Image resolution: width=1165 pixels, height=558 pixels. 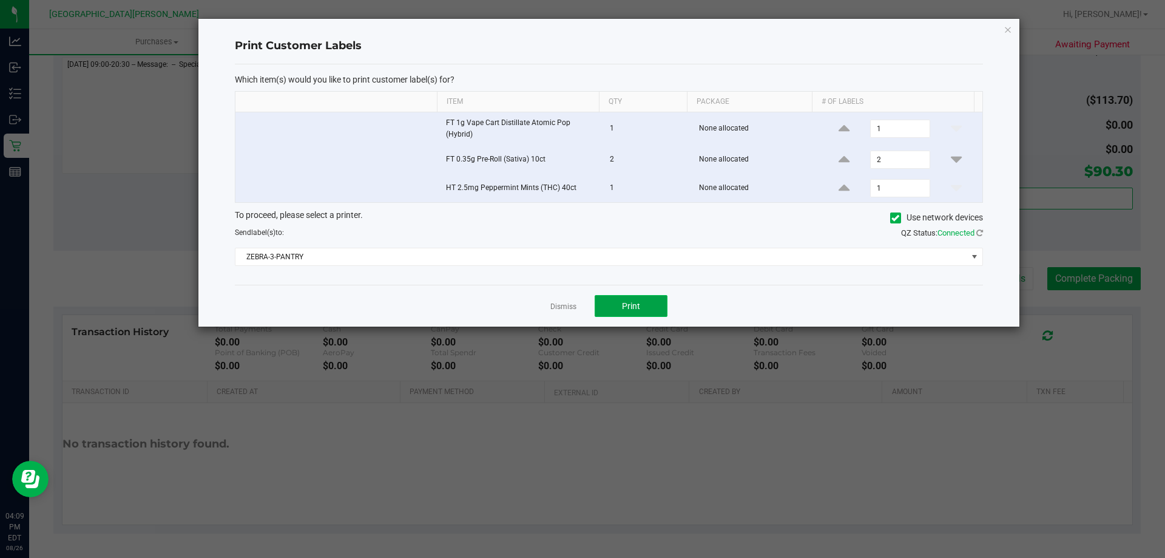 I want to click on h4: Print Customer Labels, so click(x=609, y=46).